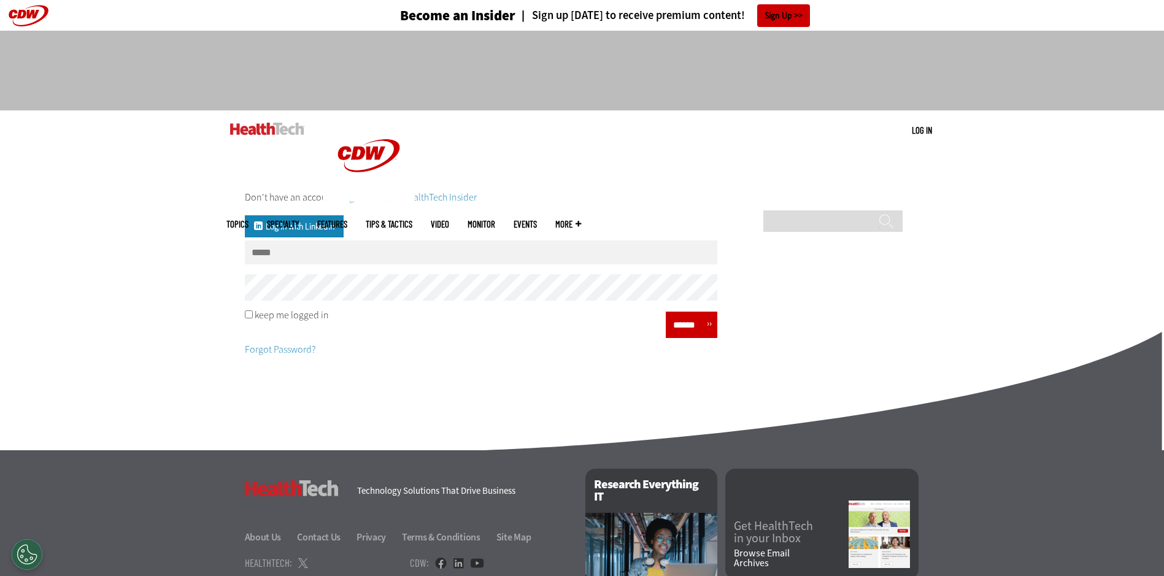 The image size is (1164, 576). What do you see at coordinates (458, 15) in the screenshot?
I see `h3: Become an Insider` at bounding box center [458, 15].